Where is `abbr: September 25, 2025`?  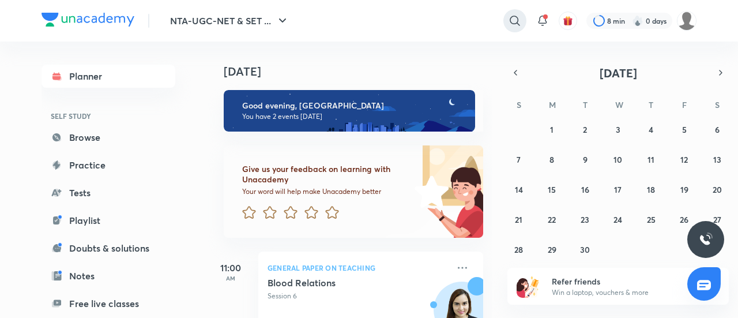
abbr: September 25, 2025 is located at coordinates (651, 219).